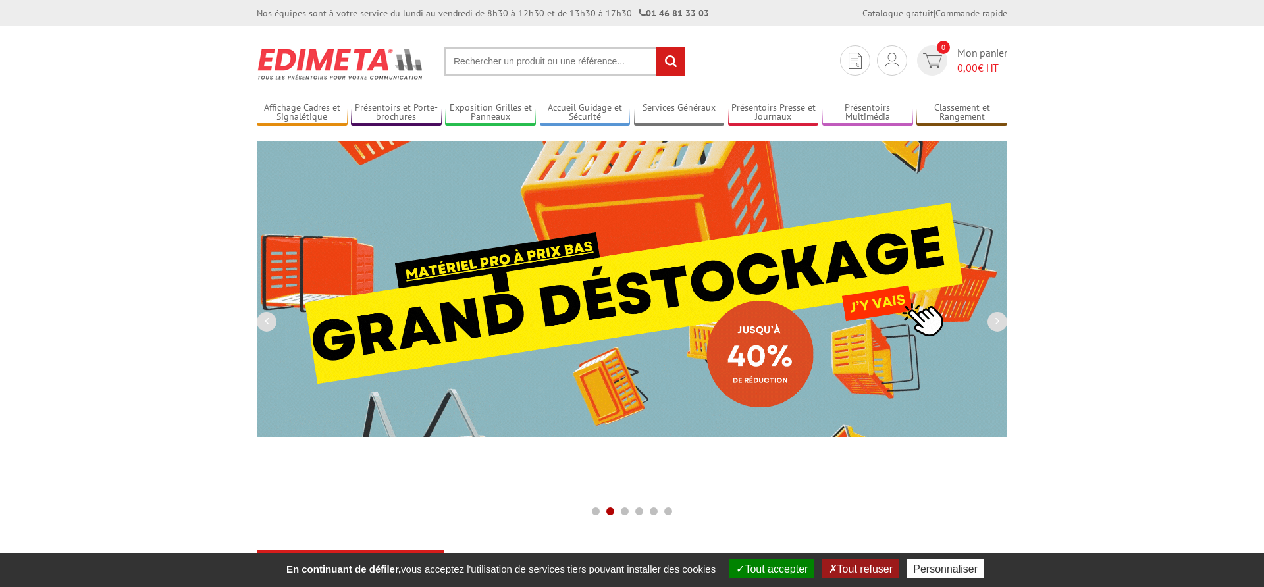 This screenshot has width=1264, height=587. I want to click on div: Nos équipes sont à votre service du lundi au vendredi de 8h30 à 12h30 et de 13h30 à 17h30, so click(483, 13).